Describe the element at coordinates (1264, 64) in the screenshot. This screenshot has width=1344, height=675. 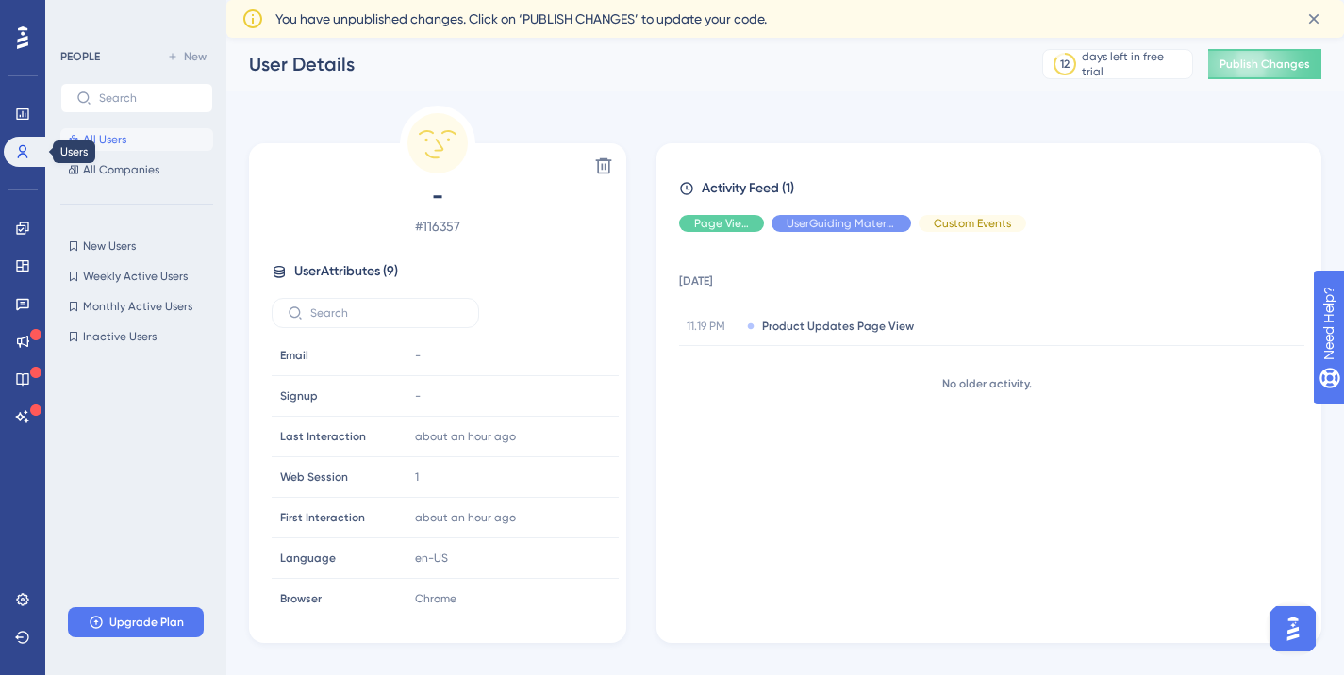
I see `button: Publish Changes` at that location.